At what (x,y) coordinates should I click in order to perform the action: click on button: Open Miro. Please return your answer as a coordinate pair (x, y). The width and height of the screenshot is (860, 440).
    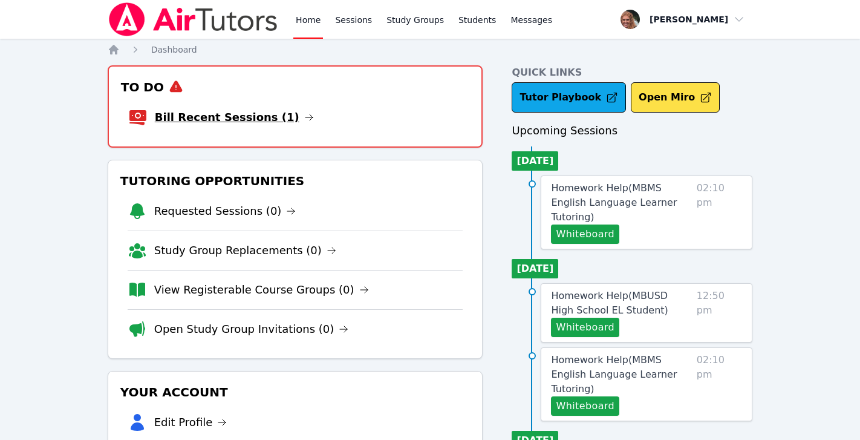
    Looking at the image, I should click on (675, 97).